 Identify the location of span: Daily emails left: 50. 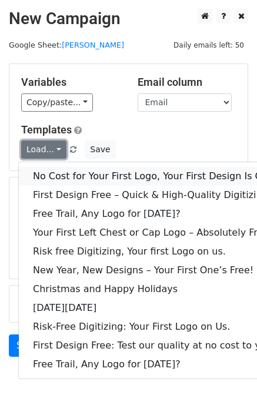
(209, 45).